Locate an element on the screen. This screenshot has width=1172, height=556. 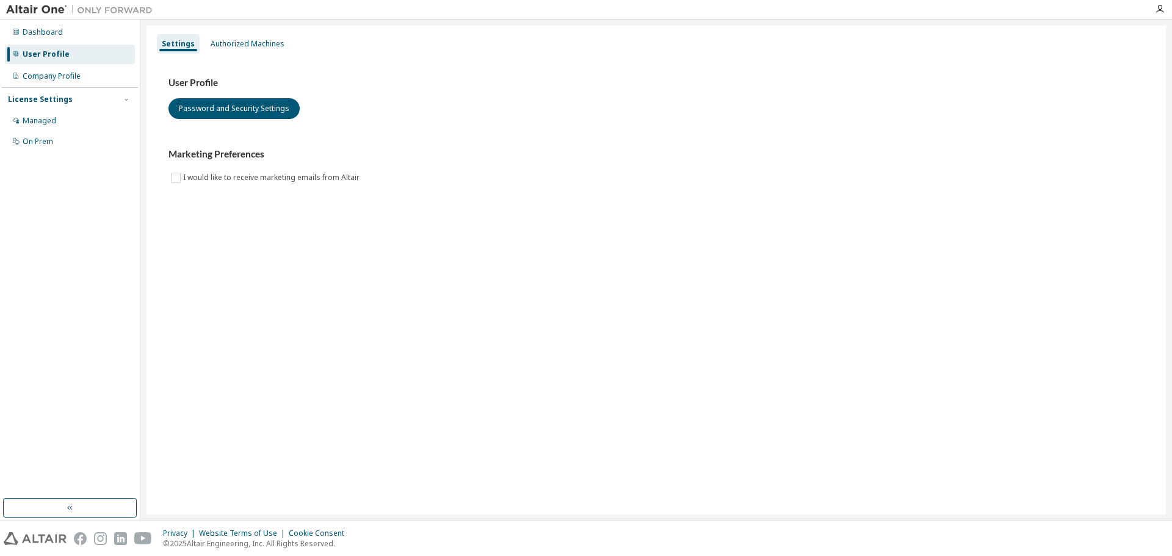
button: Password and Security Settings is located at coordinates (234, 109).